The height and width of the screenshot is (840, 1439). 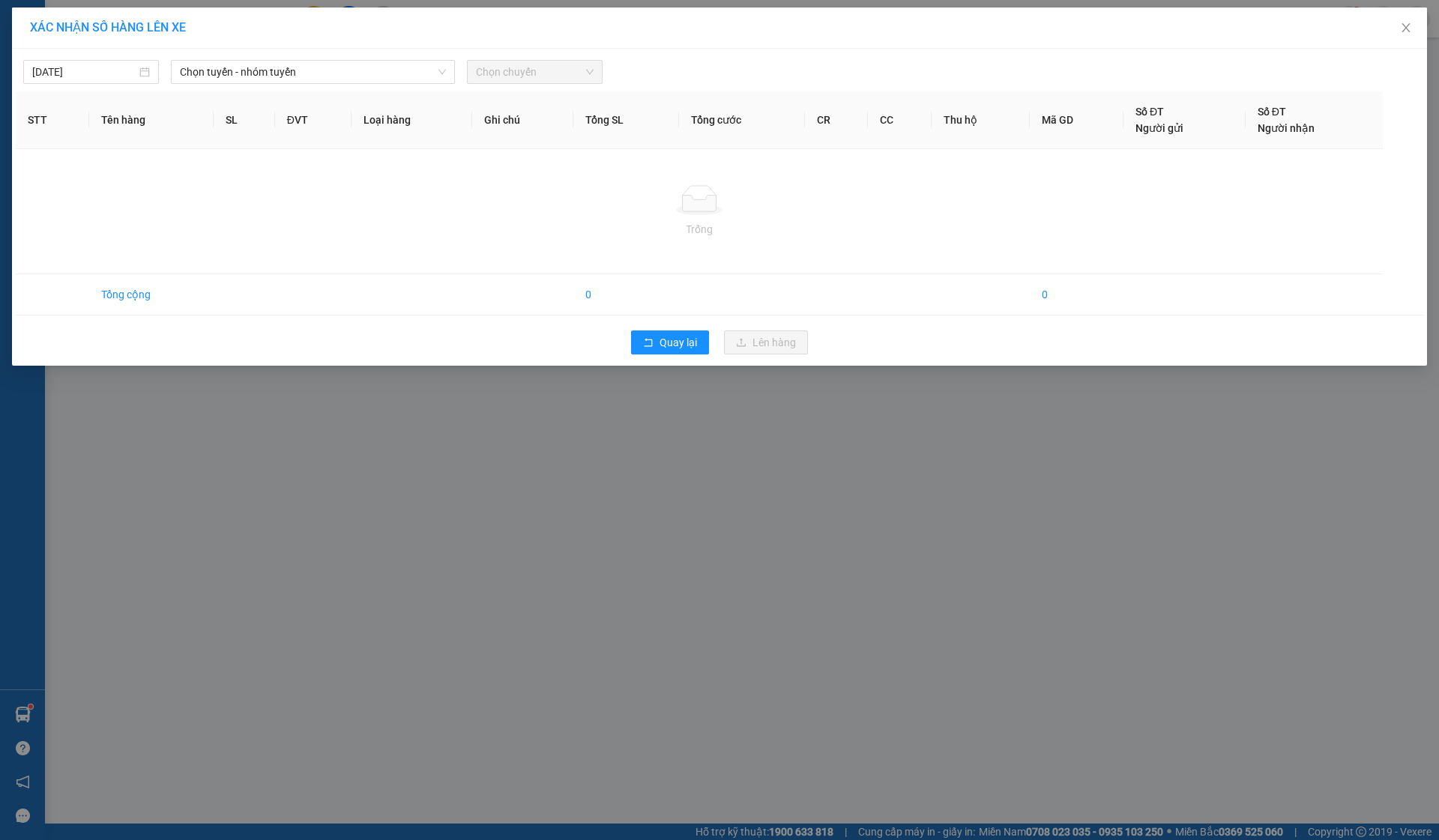 I want to click on th: Mã GD, so click(x=1076, y=120).